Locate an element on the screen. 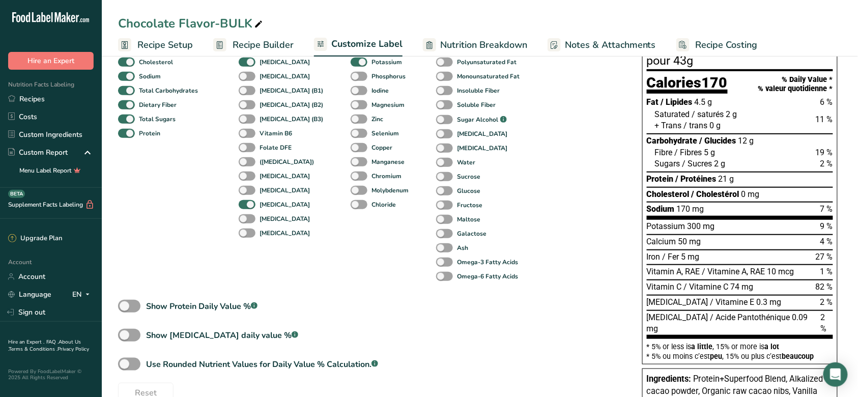 This screenshot has width=858, height=397. span: a little is located at coordinates (702, 347).